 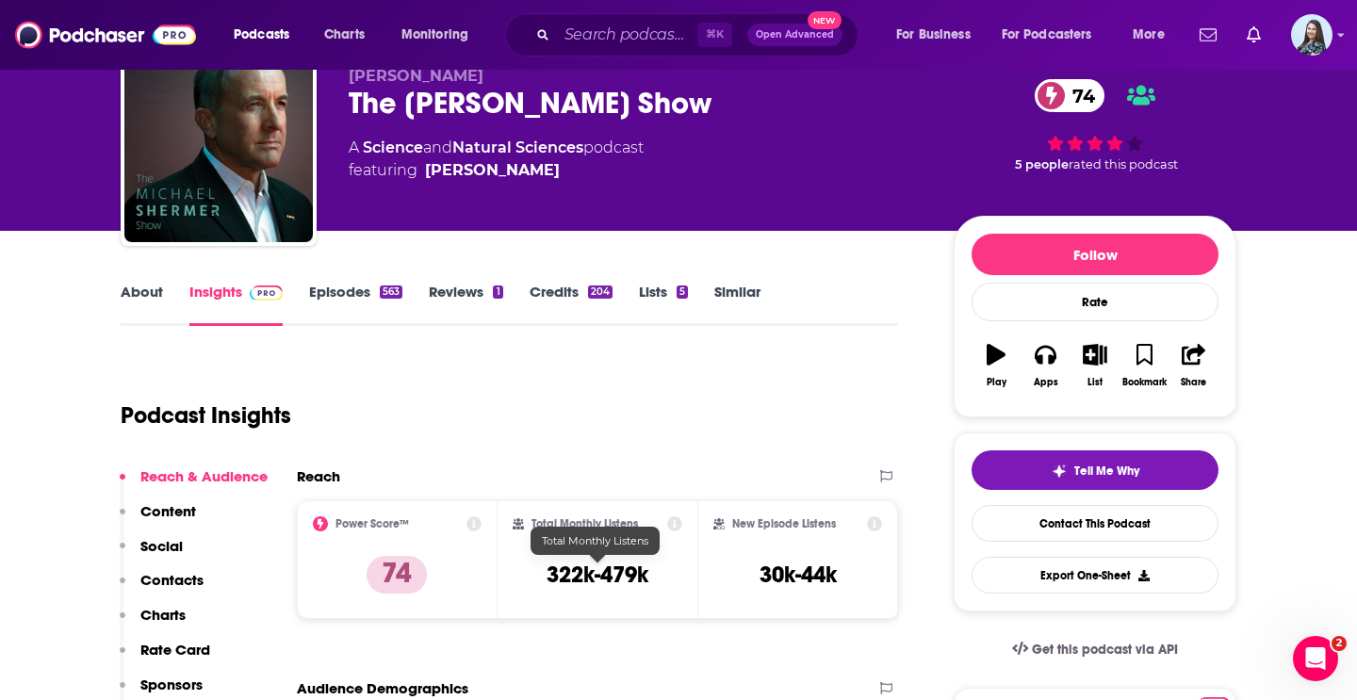 What do you see at coordinates (682, 292) in the screenshot?
I see `div: 5` at bounding box center [682, 292].